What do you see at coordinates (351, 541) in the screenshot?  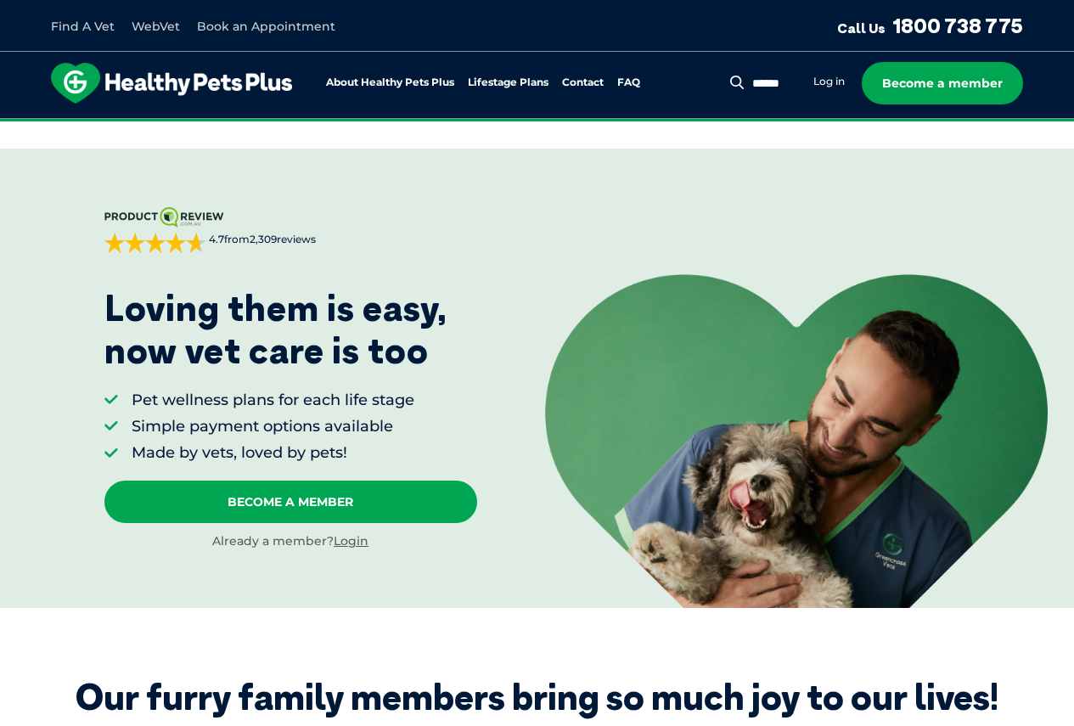 I see `a: Login` at bounding box center [351, 541].